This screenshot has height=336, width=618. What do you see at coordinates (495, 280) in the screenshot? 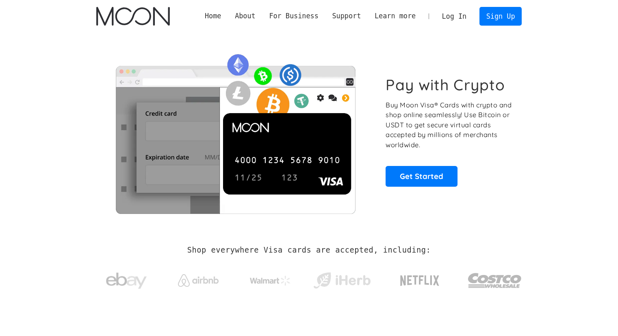
I see `img: Costco` at bounding box center [495, 280].